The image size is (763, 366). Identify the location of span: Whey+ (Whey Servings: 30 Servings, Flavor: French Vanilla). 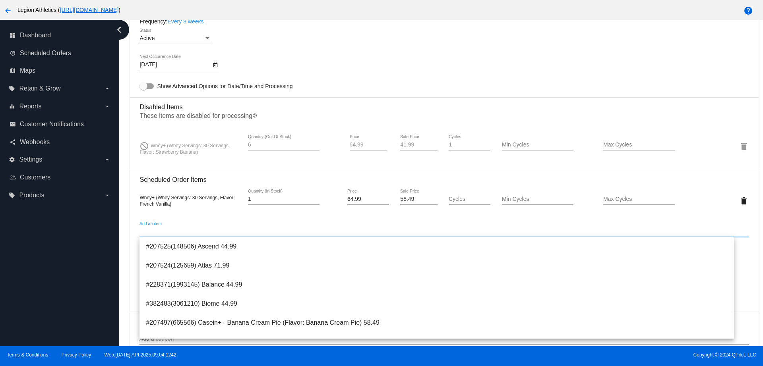
(187, 201).